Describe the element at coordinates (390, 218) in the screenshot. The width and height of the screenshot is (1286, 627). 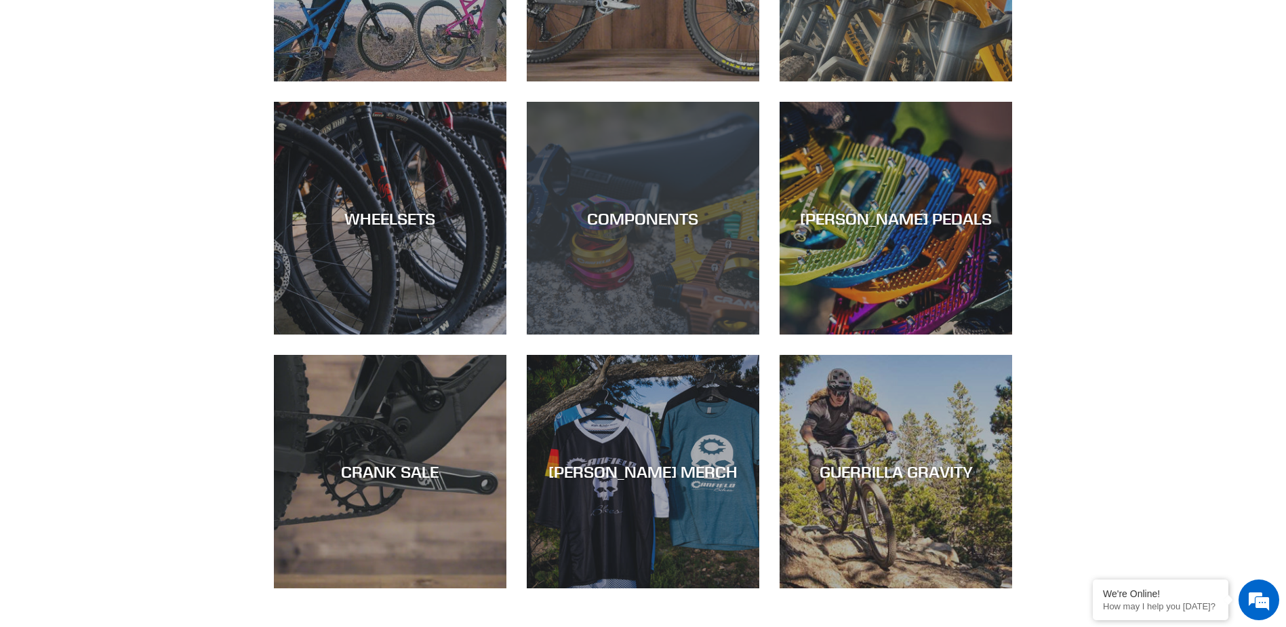
I see `a: WHEELSETS` at that location.